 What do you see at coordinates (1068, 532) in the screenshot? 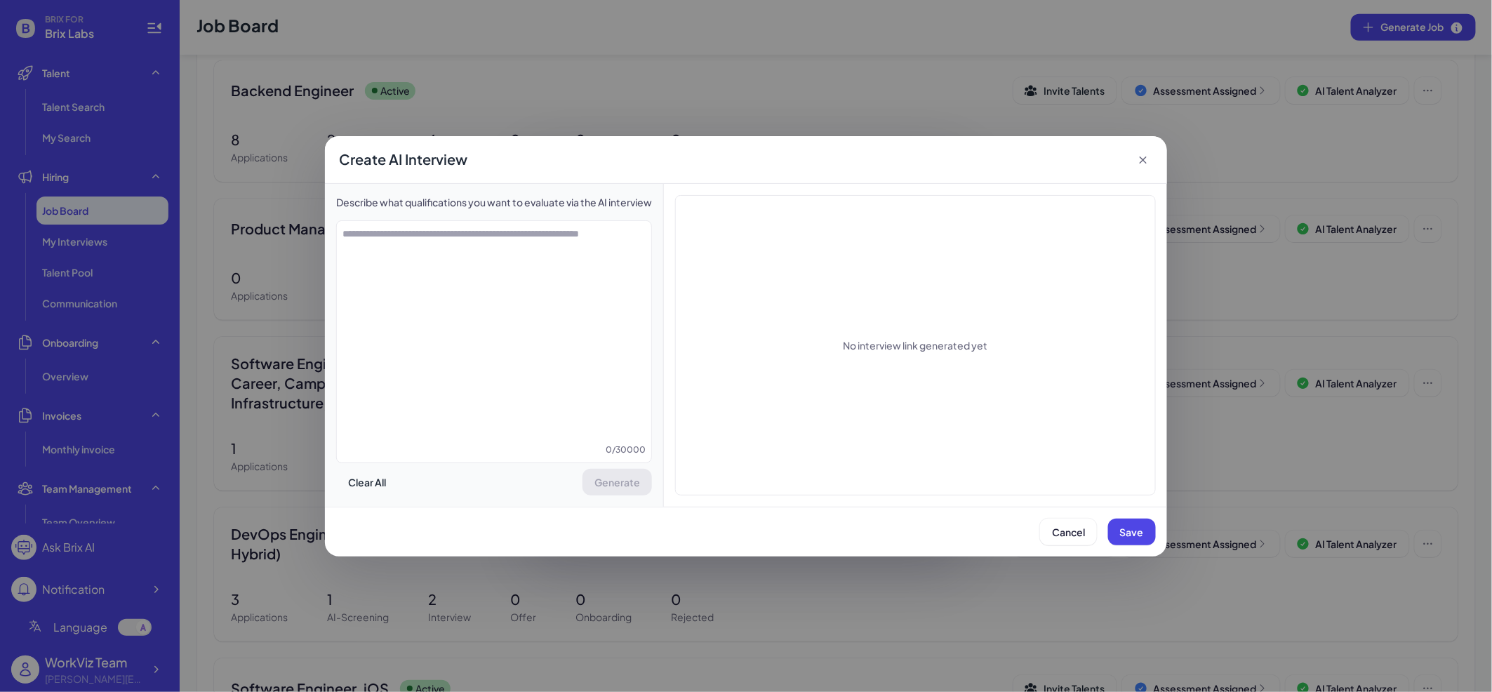
I see `span: Cancel` at bounding box center [1068, 532].